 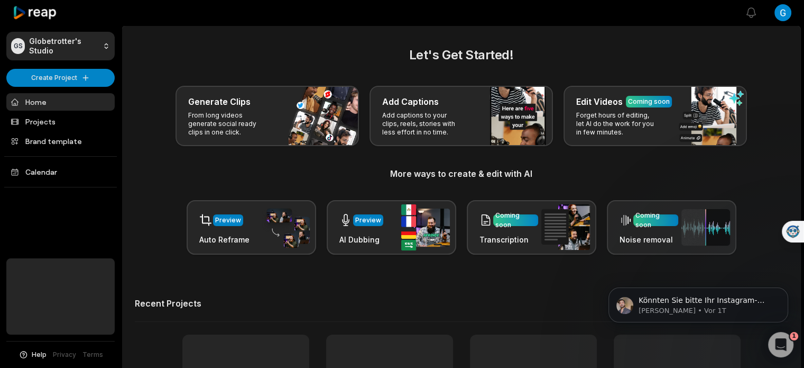 I want to click on img: Profile image for Sam, so click(x=32, y=40).